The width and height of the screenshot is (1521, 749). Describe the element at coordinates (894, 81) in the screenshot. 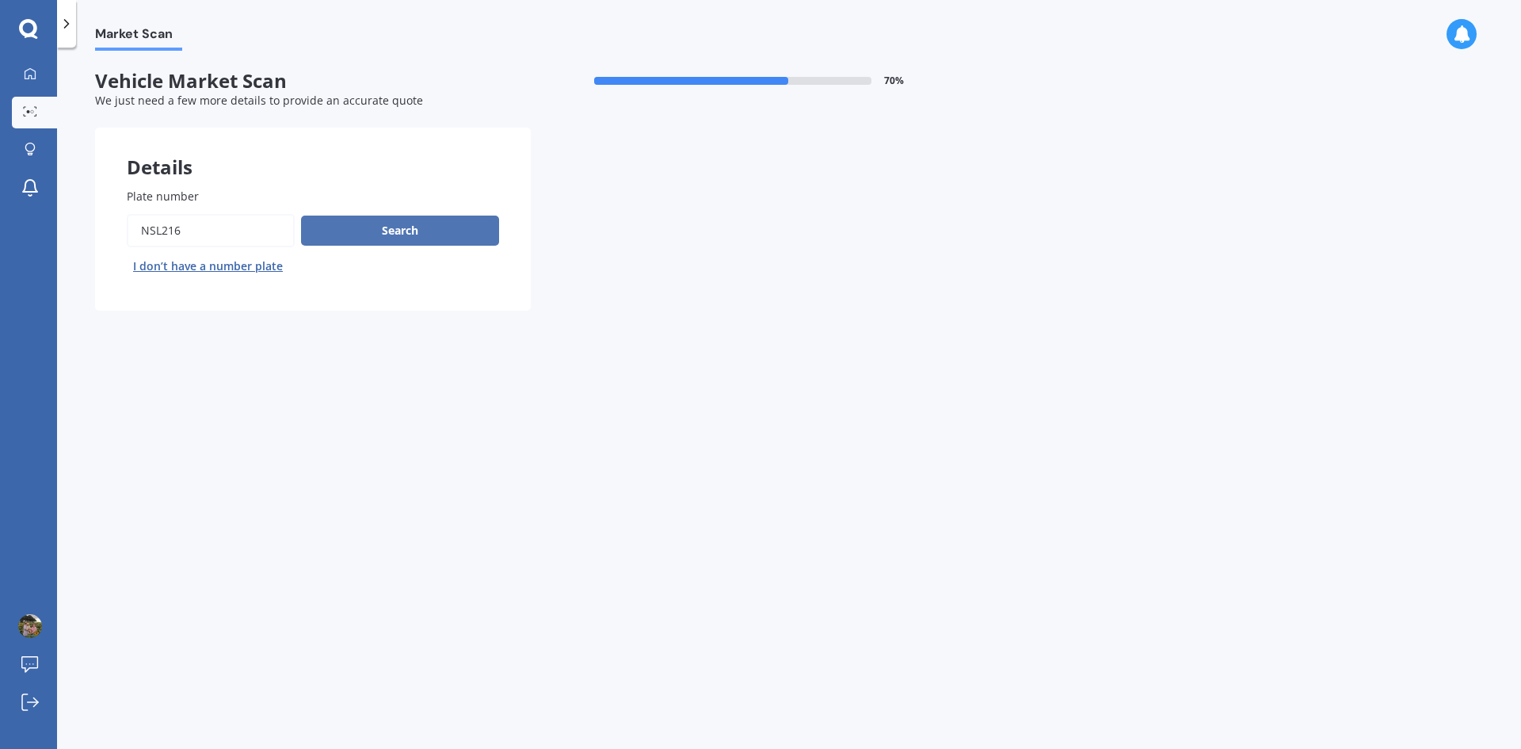

I see `span: 70 %` at that location.